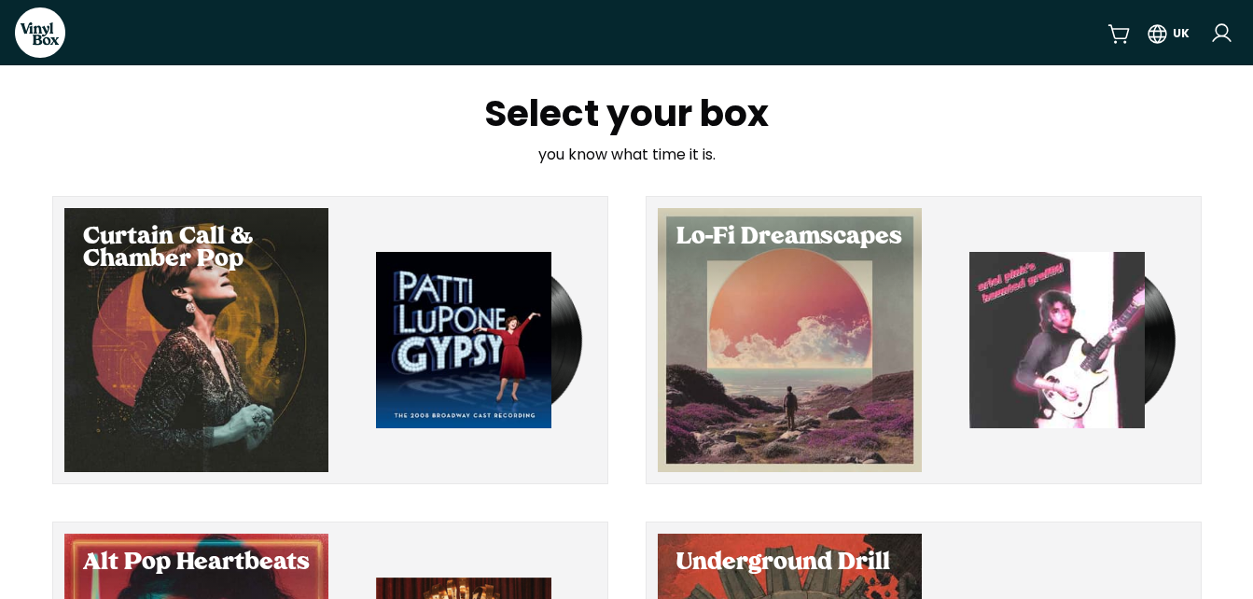 The width and height of the screenshot is (1253, 599). What do you see at coordinates (196, 563) in the screenshot?
I see `h2: Alt Pop Heartbeats` at bounding box center [196, 563].